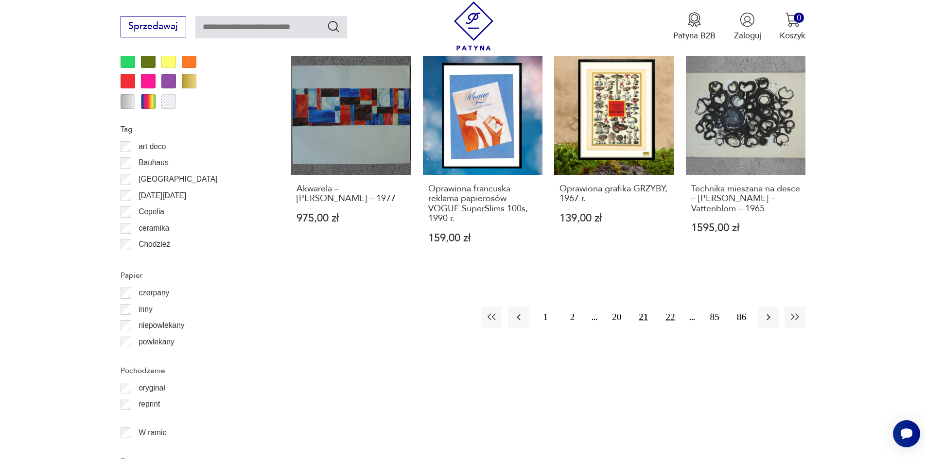 Image resolution: width=926 pixels, height=459 pixels. I want to click on p: Bauhaus, so click(154, 163).